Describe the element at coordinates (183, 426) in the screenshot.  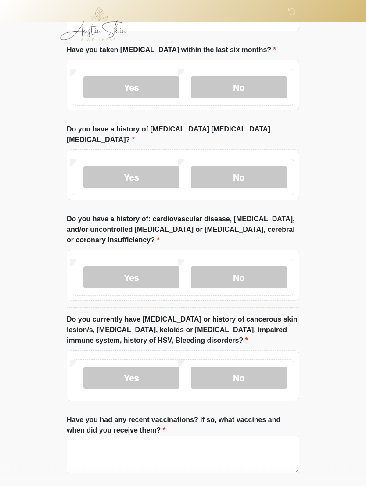
I see `label: Have you had any recent vaccinations? If so, what vaccines and when did you receive them?` at that location.